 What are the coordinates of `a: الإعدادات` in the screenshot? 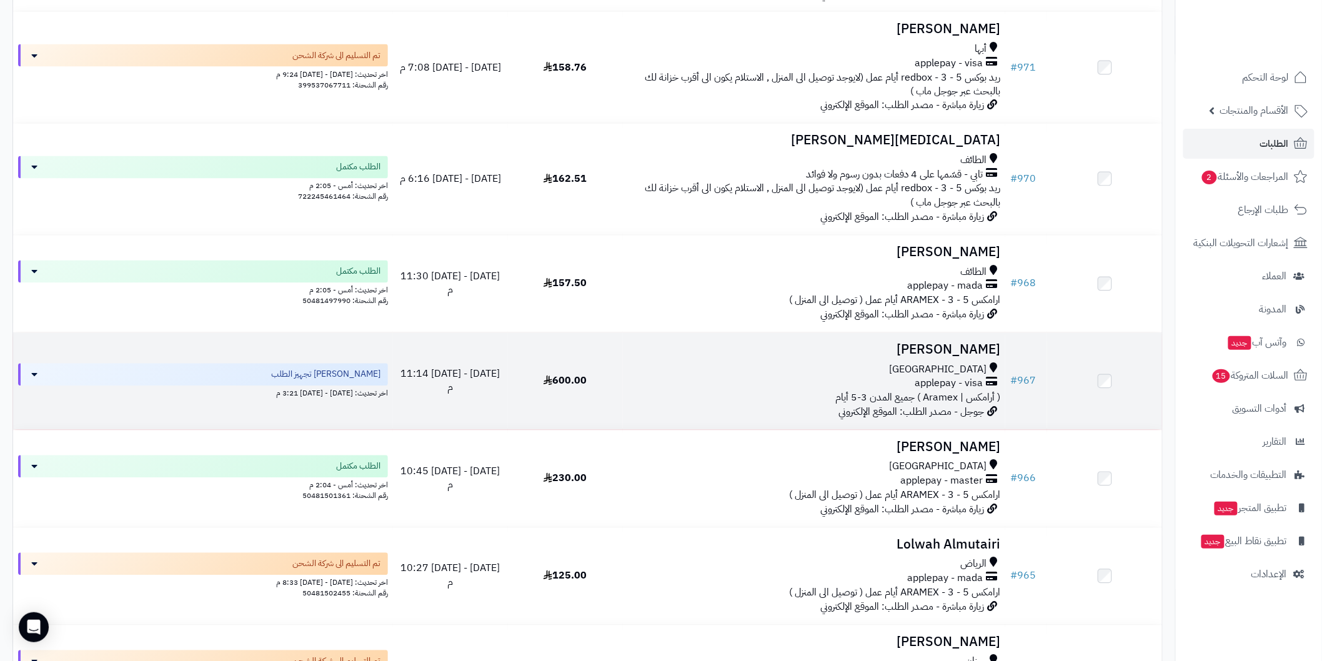 It's located at (1249, 574).